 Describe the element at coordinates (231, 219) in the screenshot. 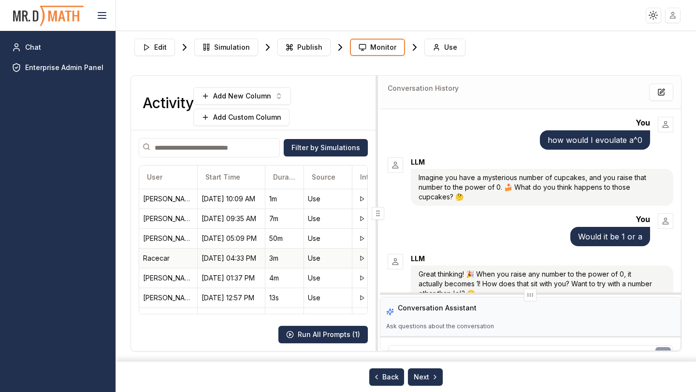

I see `div: 10/14/25, 09:35 AM` at that location.